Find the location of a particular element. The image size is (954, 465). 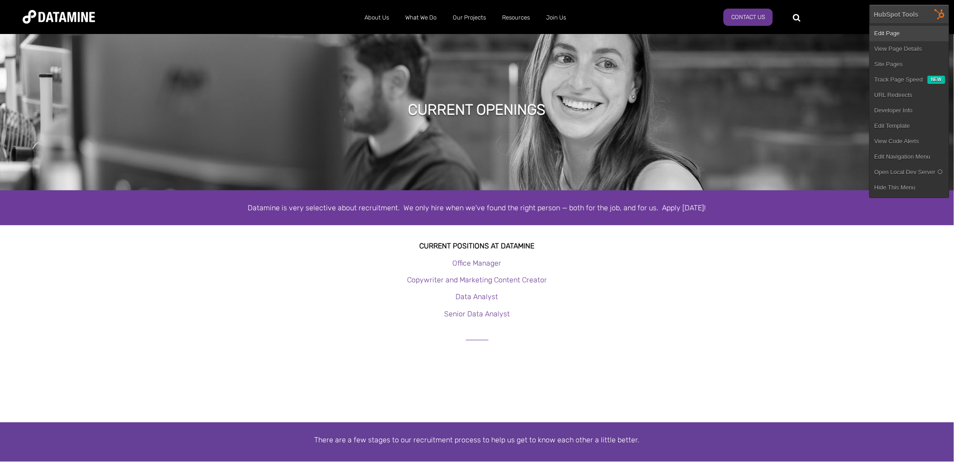

a: URL Redirects is located at coordinates (909, 95).